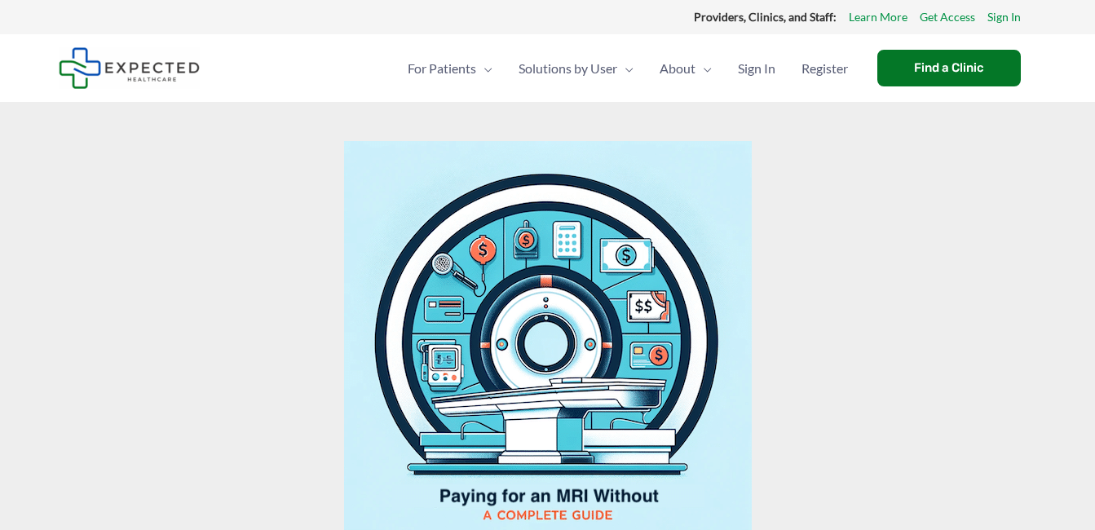  Describe the element at coordinates (442, 69) in the screenshot. I see `span: For Patients` at that location.